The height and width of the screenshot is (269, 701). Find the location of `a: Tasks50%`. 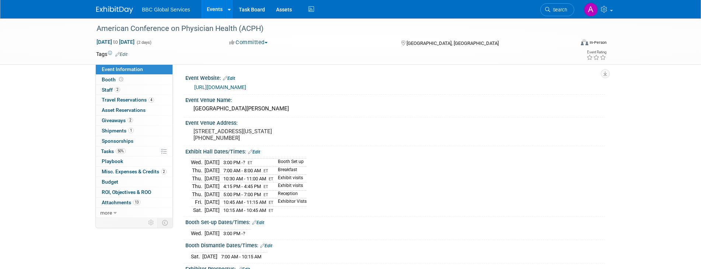

a: Tasks50% is located at coordinates (134, 151).